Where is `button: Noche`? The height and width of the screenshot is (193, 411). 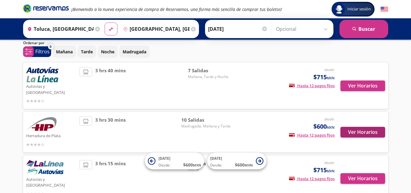
button: Noche is located at coordinates (108, 51).